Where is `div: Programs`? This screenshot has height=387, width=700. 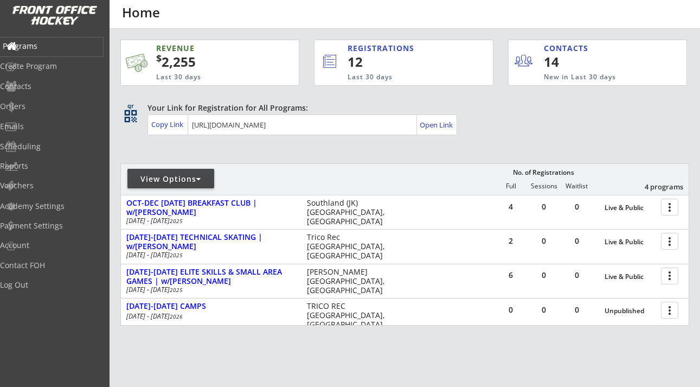 div: Programs is located at coordinates (52, 46).